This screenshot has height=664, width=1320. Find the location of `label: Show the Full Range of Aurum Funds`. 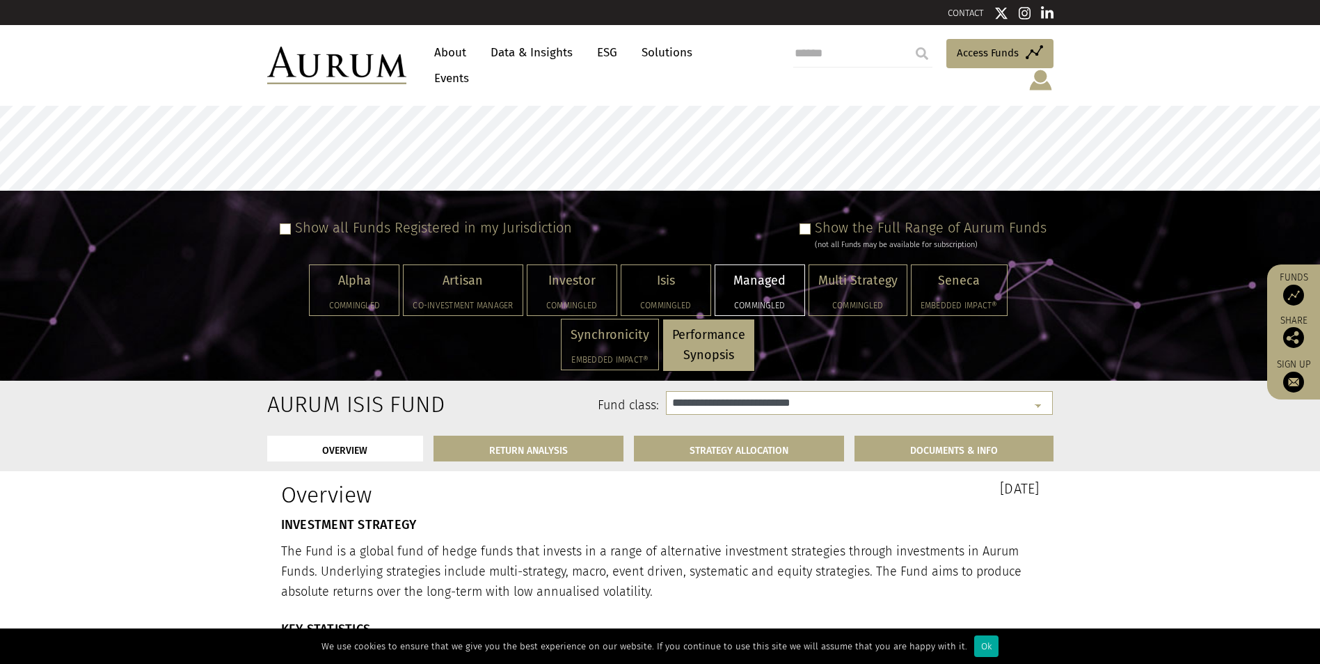

label: Show the Full Range of Aurum Funds is located at coordinates (930, 227).